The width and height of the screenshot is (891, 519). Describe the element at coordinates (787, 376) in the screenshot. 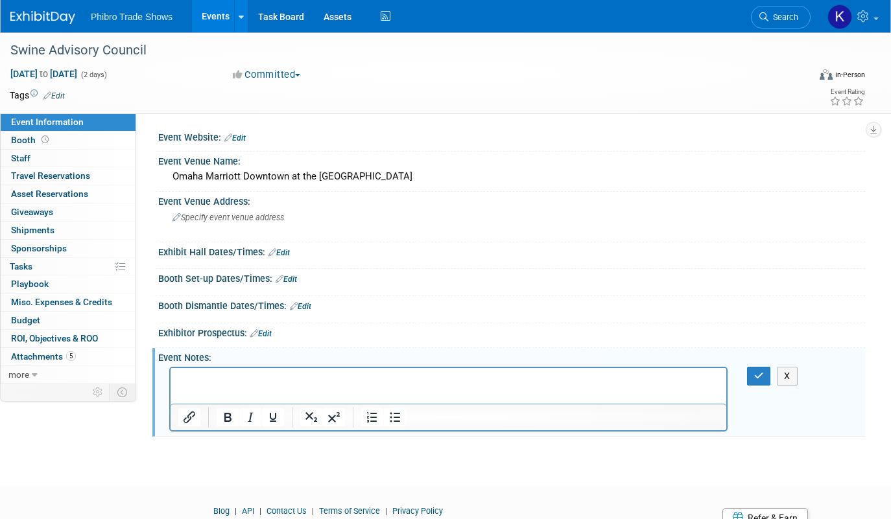

I see `button: X` at that location.